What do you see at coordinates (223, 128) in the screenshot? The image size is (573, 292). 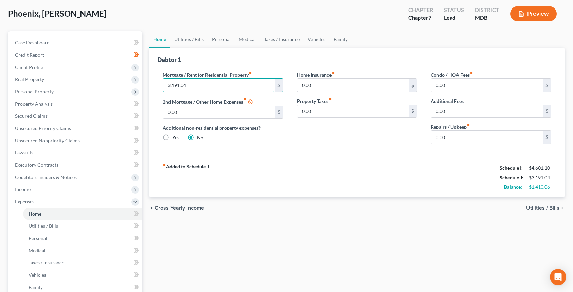 I see `label: Additional non-residential property expenses?` at bounding box center [223, 128].